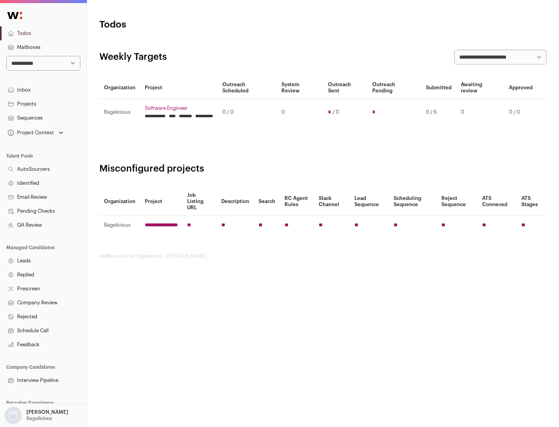 The width and height of the screenshot is (559, 427). Describe the element at coordinates (531, 201) in the screenshot. I see `th: ATS Stages` at that location.